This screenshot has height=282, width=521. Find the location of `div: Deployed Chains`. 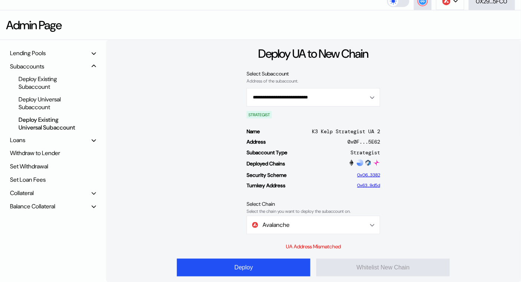

div: Deployed Chains is located at coordinates (266, 164).